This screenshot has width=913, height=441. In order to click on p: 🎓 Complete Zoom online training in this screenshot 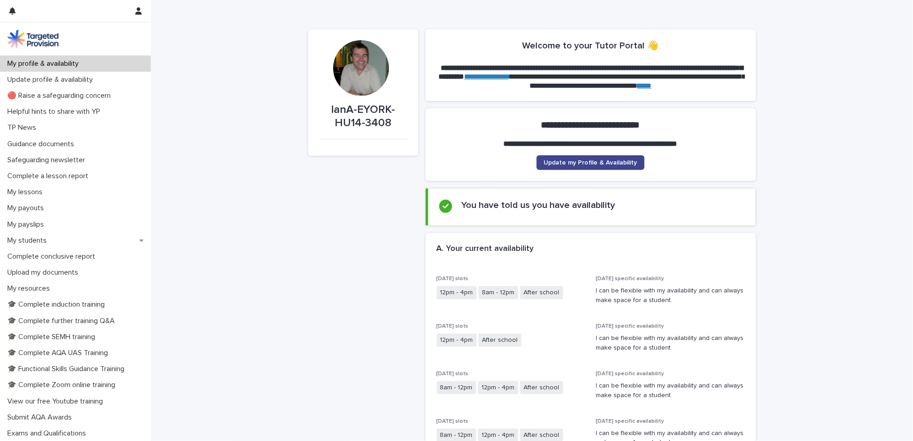, I will do `click(63, 385)`.